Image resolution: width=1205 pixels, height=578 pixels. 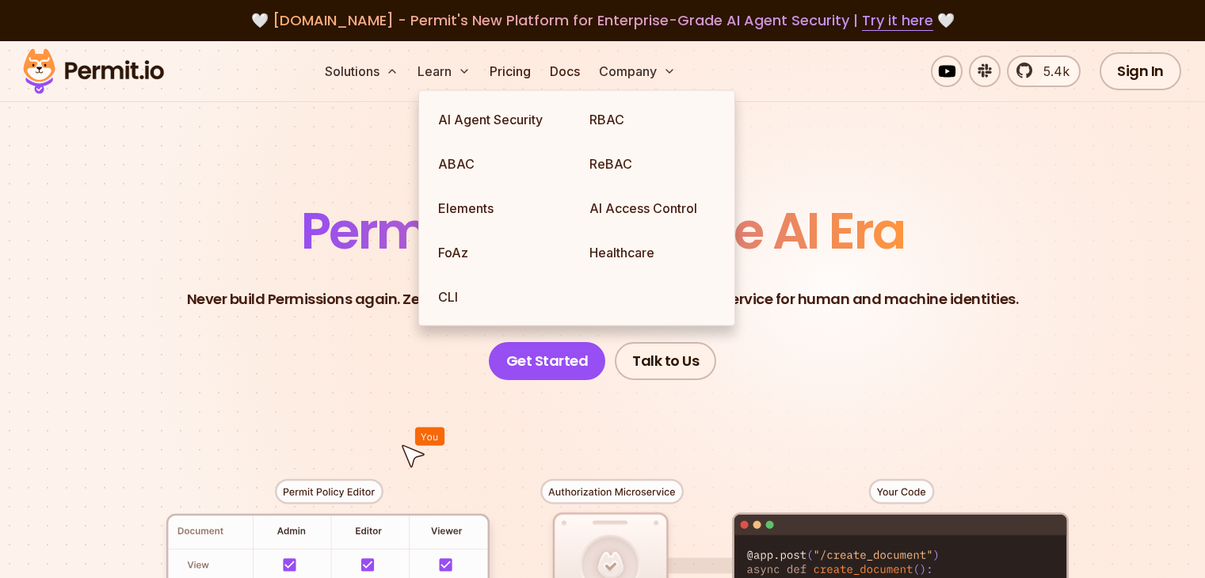 I want to click on a: Healthcare, so click(x=652, y=253).